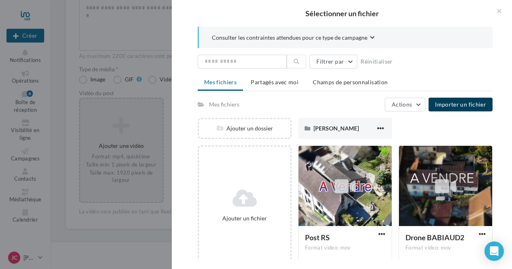 This screenshot has height=269, width=512. Describe the element at coordinates (224, 104) in the screenshot. I see `div: Mes fichiers` at that location.